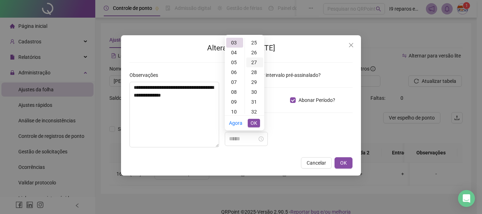 Image resolution: width=482 pixels, height=214 pixels. What do you see at coordinates (235, 72) in the screenshot?
I see `div: 06` at bounding box center [235, 72].